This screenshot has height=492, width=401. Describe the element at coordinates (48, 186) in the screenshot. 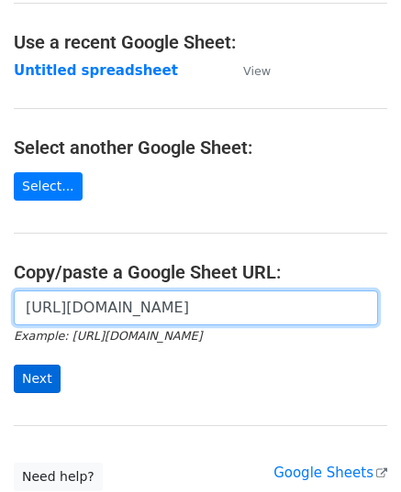

I see `a: Select...` at that location.